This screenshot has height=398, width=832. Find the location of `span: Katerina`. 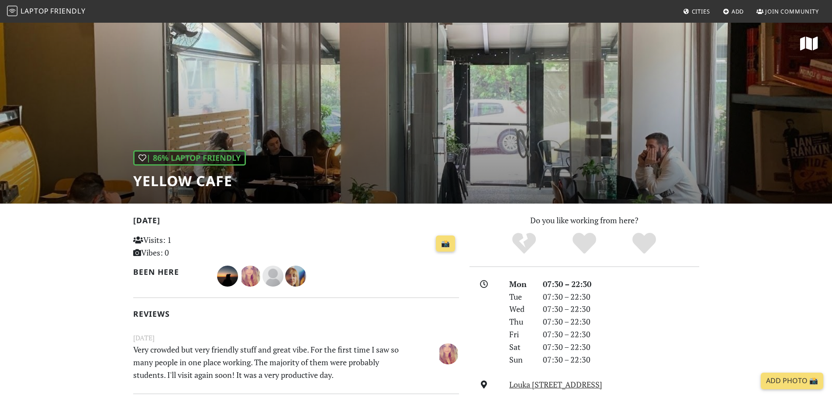

span: Katerina is located at coordinates (274, 275).